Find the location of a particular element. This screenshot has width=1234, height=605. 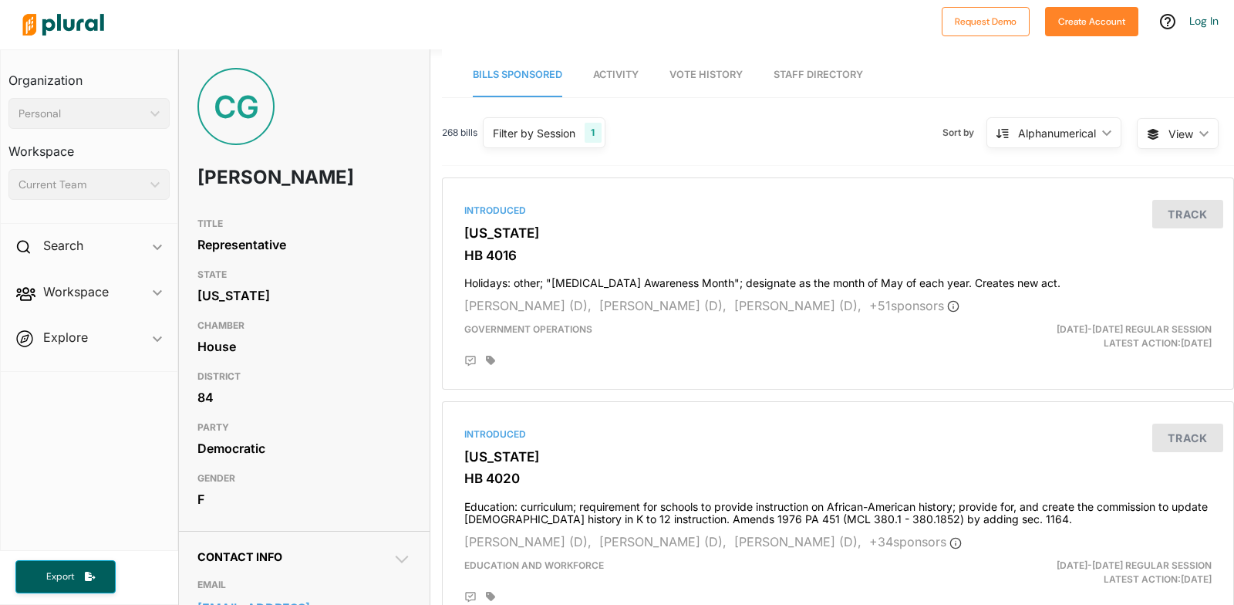

button: Export is located at coordinates (66, 576).